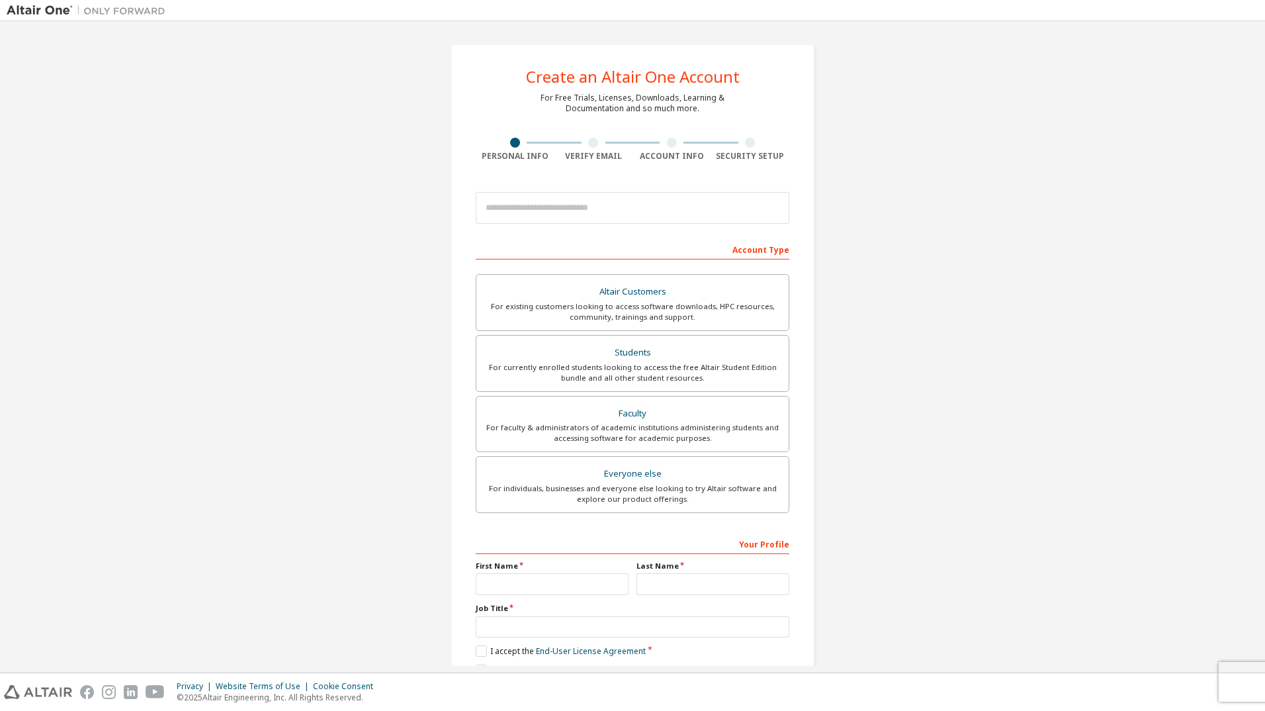 This screenshot has width=1265, height=711. I want to click on label: I would like to receive marketing emails from Altair, so click(578, 670).